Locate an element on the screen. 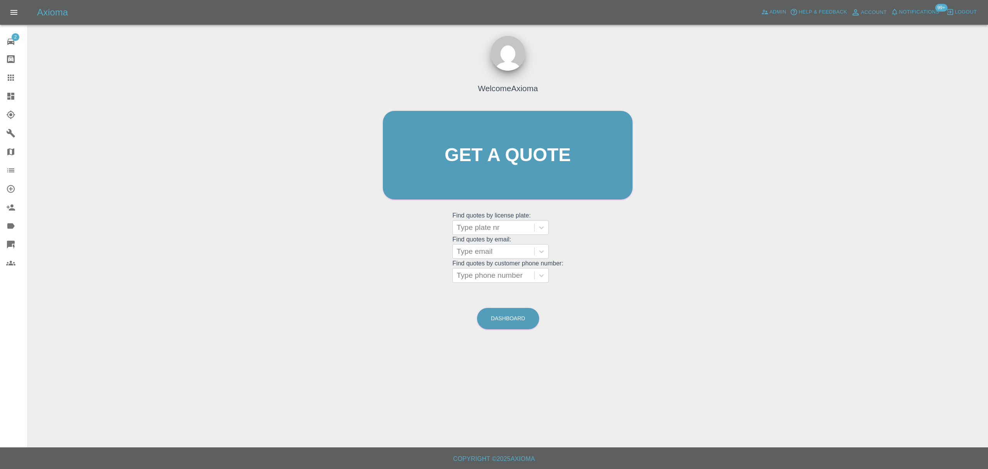  grid: Find quotes by license plate: is located at coordinates (508, 223).